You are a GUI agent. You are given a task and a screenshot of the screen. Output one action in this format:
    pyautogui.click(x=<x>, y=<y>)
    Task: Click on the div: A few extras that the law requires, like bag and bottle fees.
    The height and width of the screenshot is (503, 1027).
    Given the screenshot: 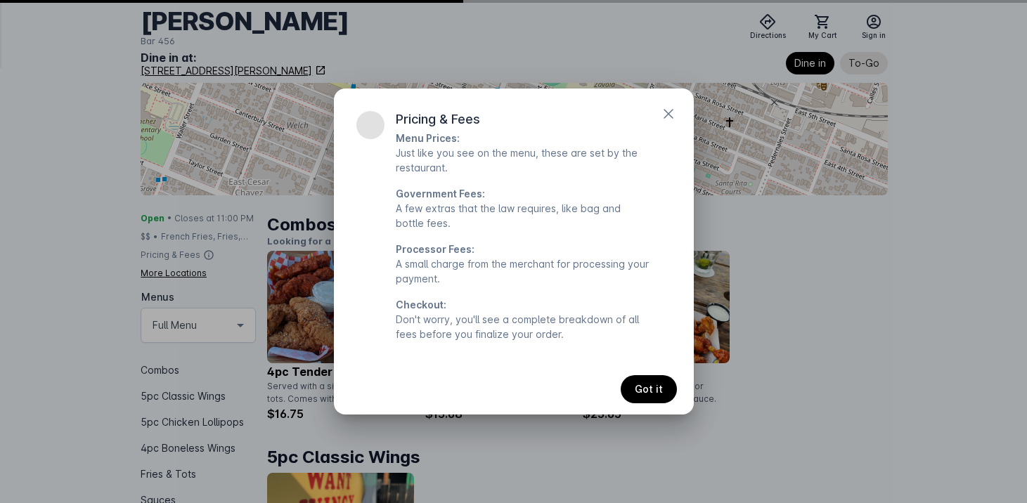 What is the action you would take?
    pyautogui.click(x=522, y=216)
    